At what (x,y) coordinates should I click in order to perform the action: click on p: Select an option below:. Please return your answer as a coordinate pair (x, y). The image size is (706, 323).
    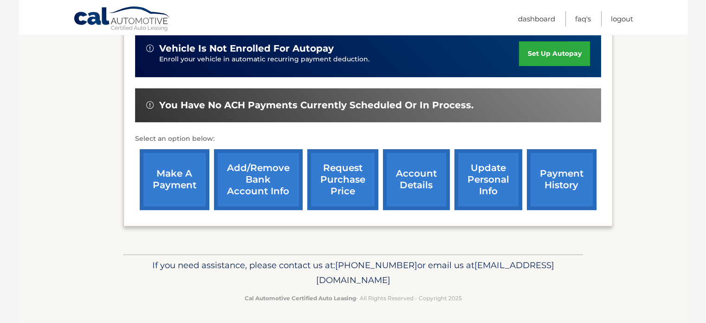
    Looking at the image, I should click on (368, 139).